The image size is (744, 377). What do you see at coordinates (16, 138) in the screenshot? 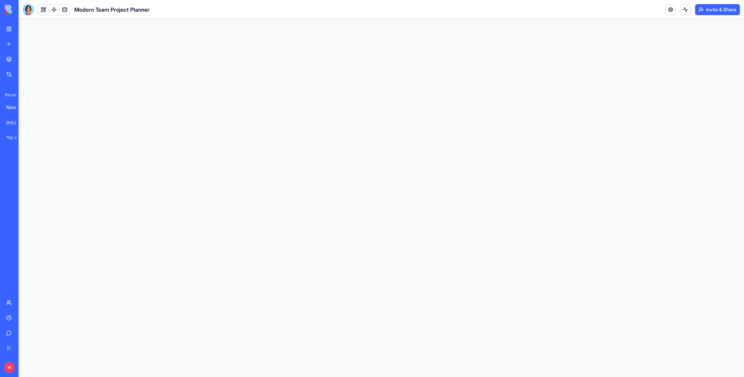
I see `a: מארגן הדברים שלי` at bounding box center [16, 138].